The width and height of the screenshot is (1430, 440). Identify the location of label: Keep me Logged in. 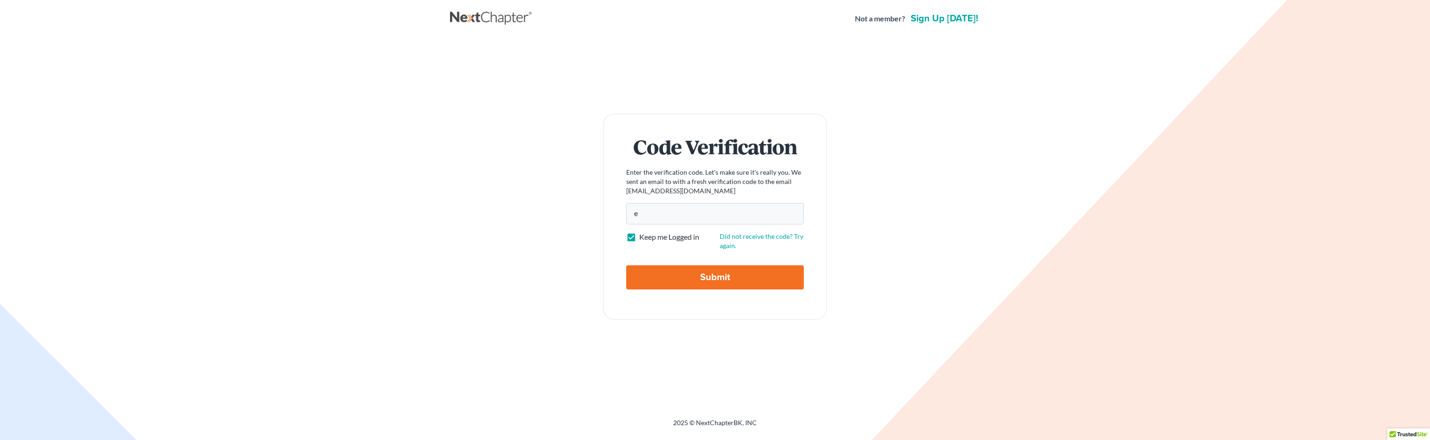
(669, 237).